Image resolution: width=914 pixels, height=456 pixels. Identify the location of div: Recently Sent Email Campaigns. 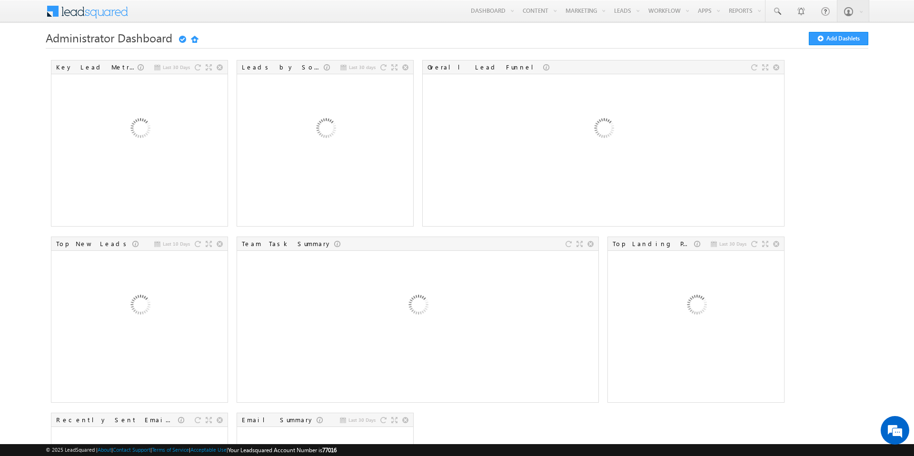
(117, 420).